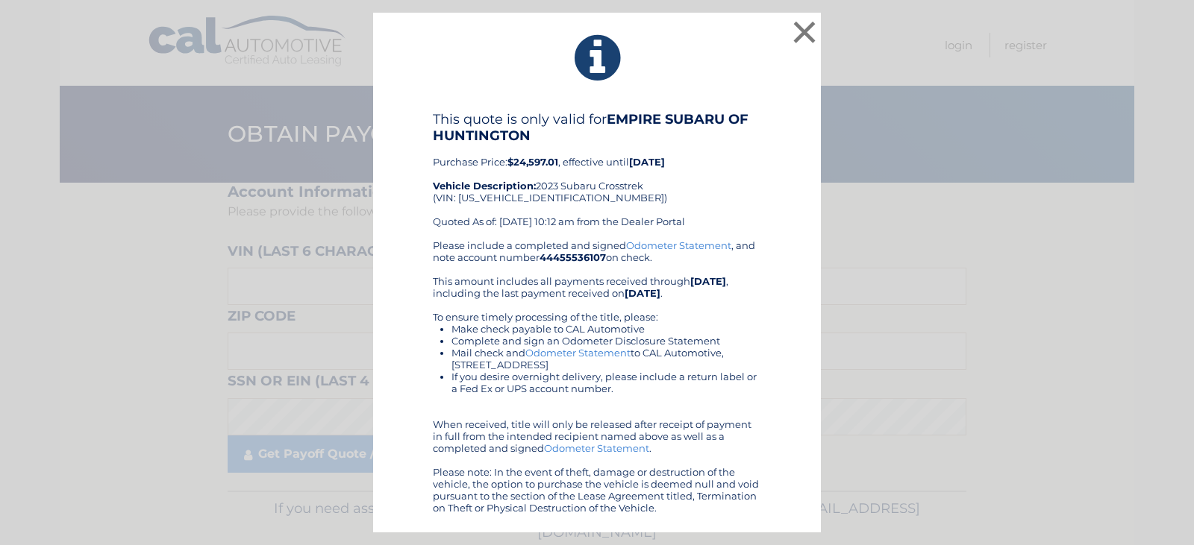 Image resolution: width=1194 pixels, height=545 pixels. What do you see at coordinates (597, 377) in the screenshot?
I see `div: Please include a completed and signed , and note account number on check. This amount includes al...` at bounding box center [597, 377].